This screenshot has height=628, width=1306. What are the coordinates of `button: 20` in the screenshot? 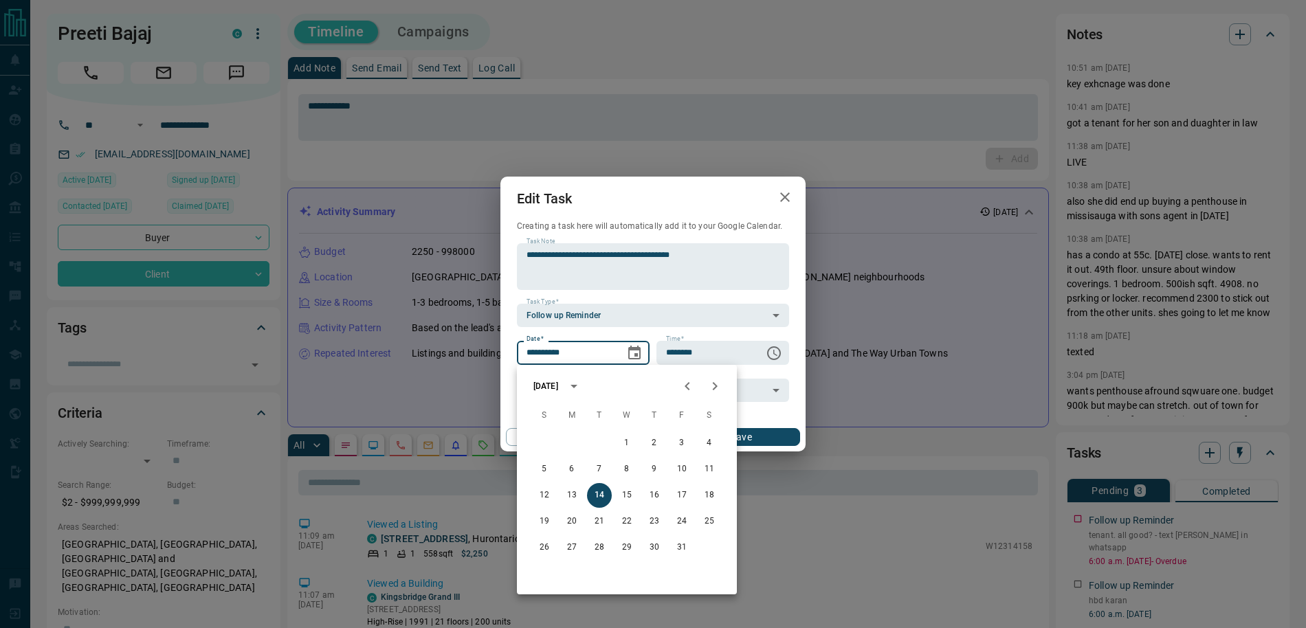 It's located at (572, 522).